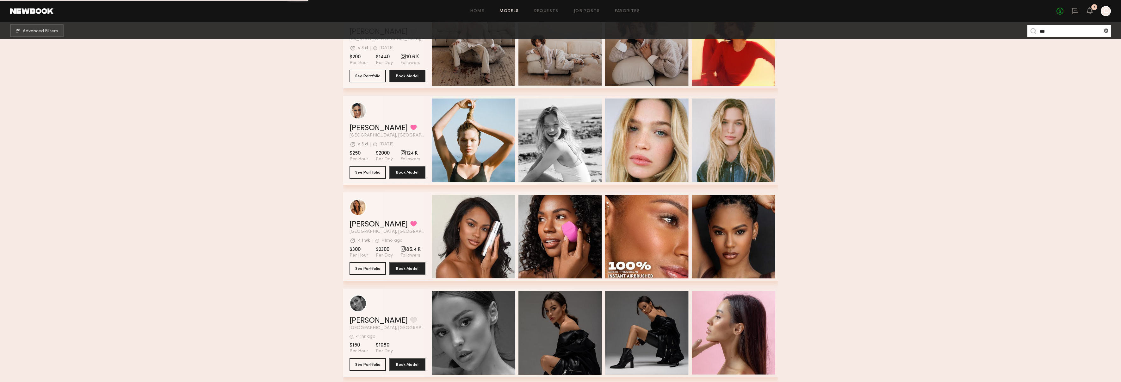 This screenshot has height=382, width=1121. I want to click on a: Favorites, so click(627, 11).